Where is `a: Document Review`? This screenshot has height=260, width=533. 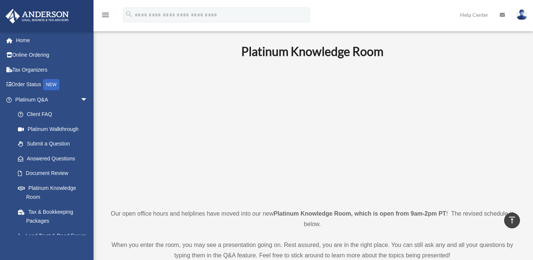 a: Document Review is located at coordinates (55, 174).